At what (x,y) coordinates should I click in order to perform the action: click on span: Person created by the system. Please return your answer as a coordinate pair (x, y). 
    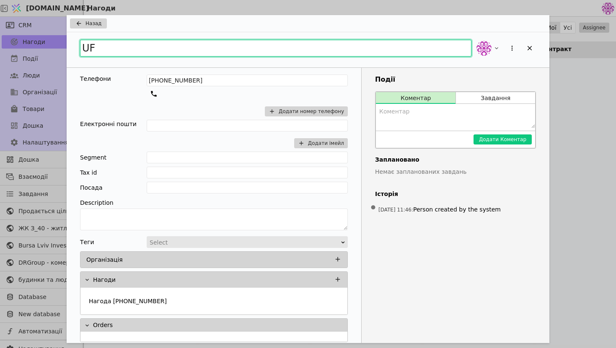
    Looking at the image, I should click on (457, 210).